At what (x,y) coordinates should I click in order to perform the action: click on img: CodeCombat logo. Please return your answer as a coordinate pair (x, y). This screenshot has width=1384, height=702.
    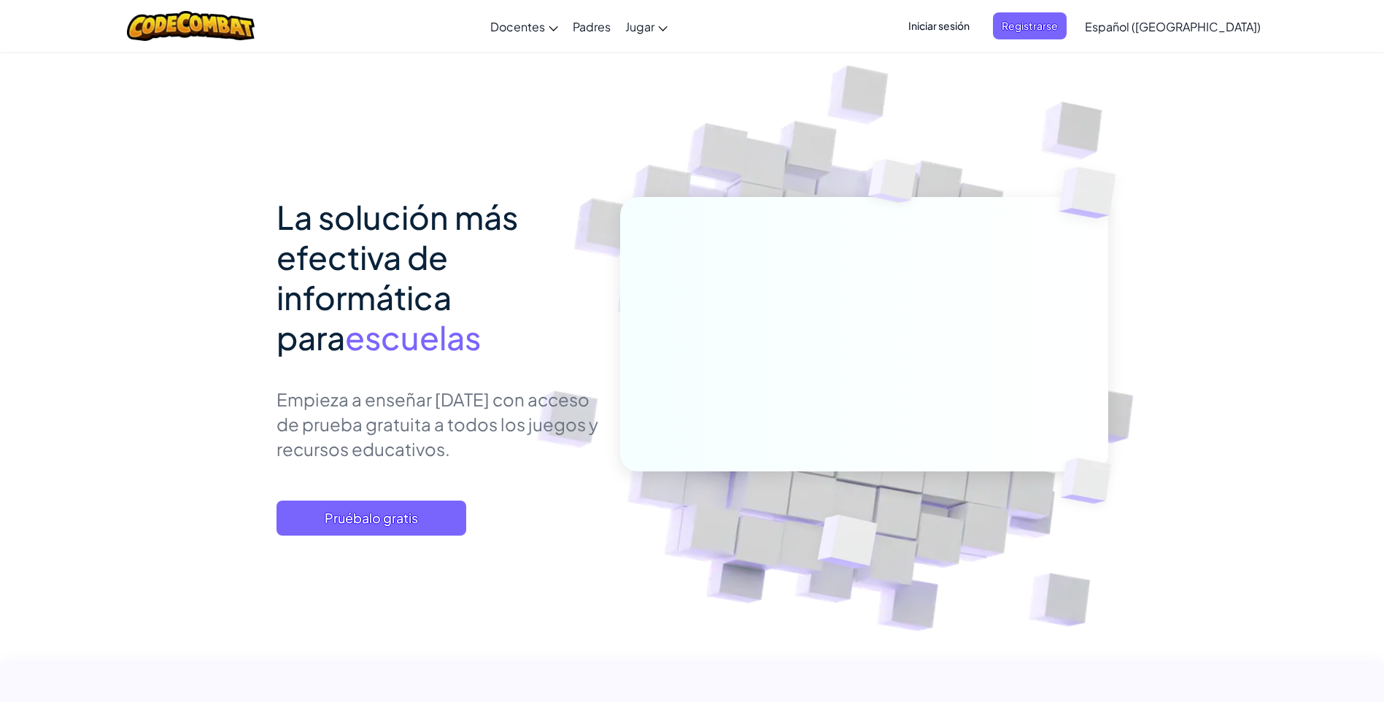
    Looking at the image, I should click on (190, 26).